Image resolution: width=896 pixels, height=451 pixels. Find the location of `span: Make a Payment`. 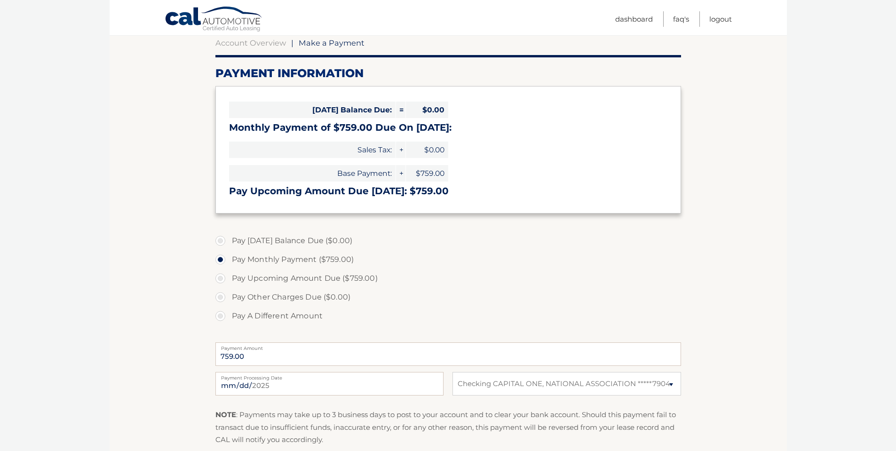

span: Make a Payment is located at coordinates (332, 43).